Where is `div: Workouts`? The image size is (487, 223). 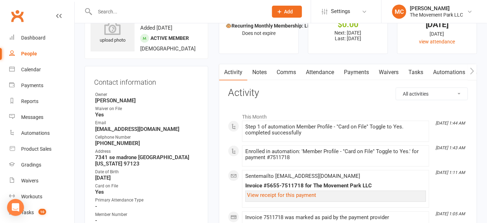
div: Workouts is located at coordinates (32, 196).